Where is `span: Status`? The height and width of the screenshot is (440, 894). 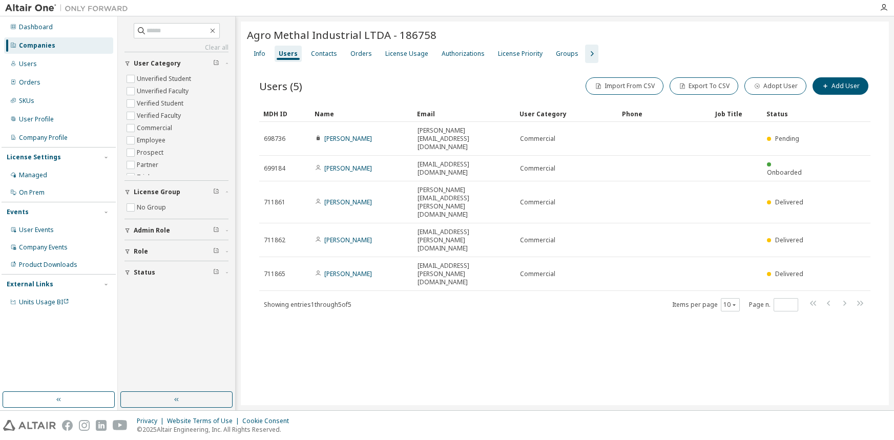
span: Status is located at coordinates (144, 273).